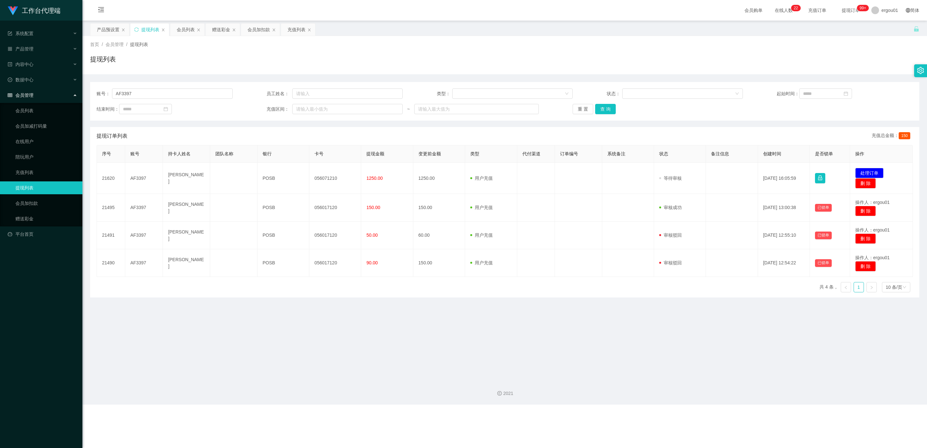 Image resolution: width=927 pixels, height=448 pixels. Describe the element at coordinates (108, 109) in the screenshot. I see `span: 结束时间：` at that location.